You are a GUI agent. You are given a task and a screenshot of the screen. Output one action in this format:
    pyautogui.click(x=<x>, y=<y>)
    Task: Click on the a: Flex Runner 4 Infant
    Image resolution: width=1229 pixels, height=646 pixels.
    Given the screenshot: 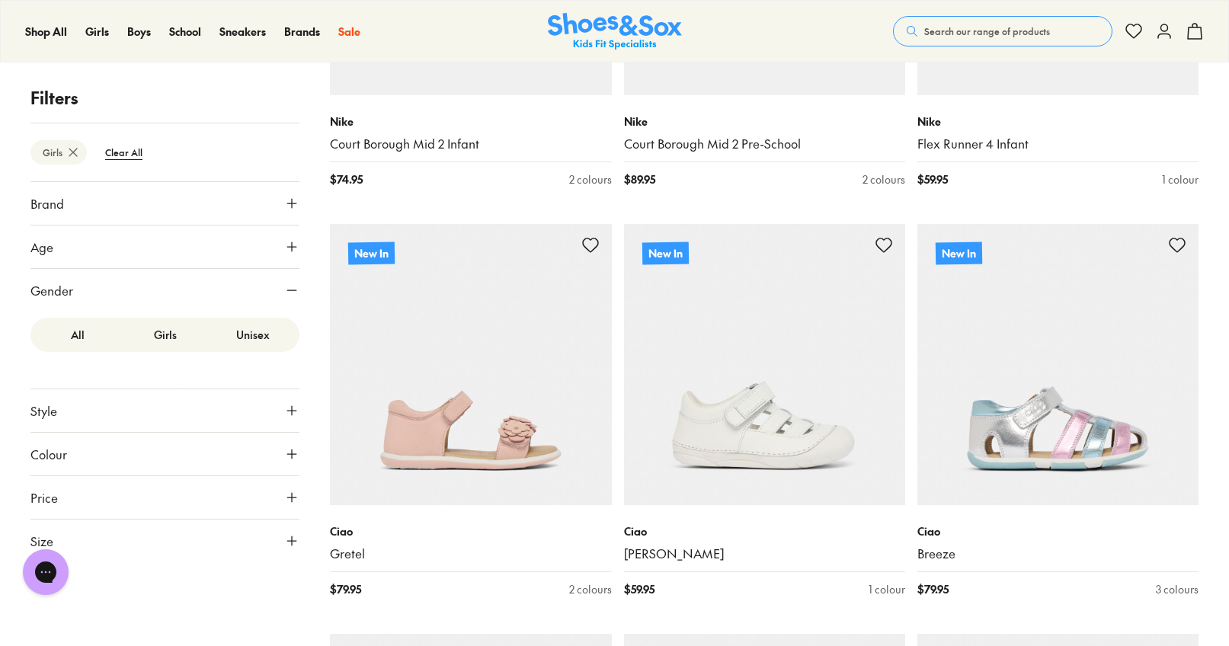 What is the action you would take?
    pyautogui.click(x=1058, y=144)
    